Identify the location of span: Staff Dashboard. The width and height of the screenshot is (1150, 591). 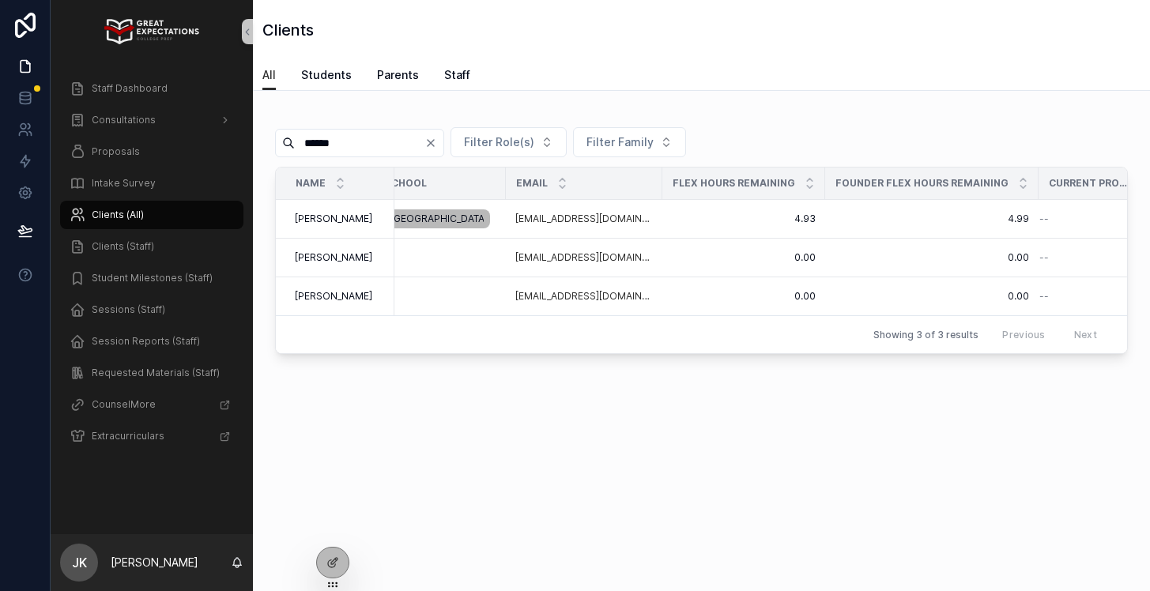
(130, 89).